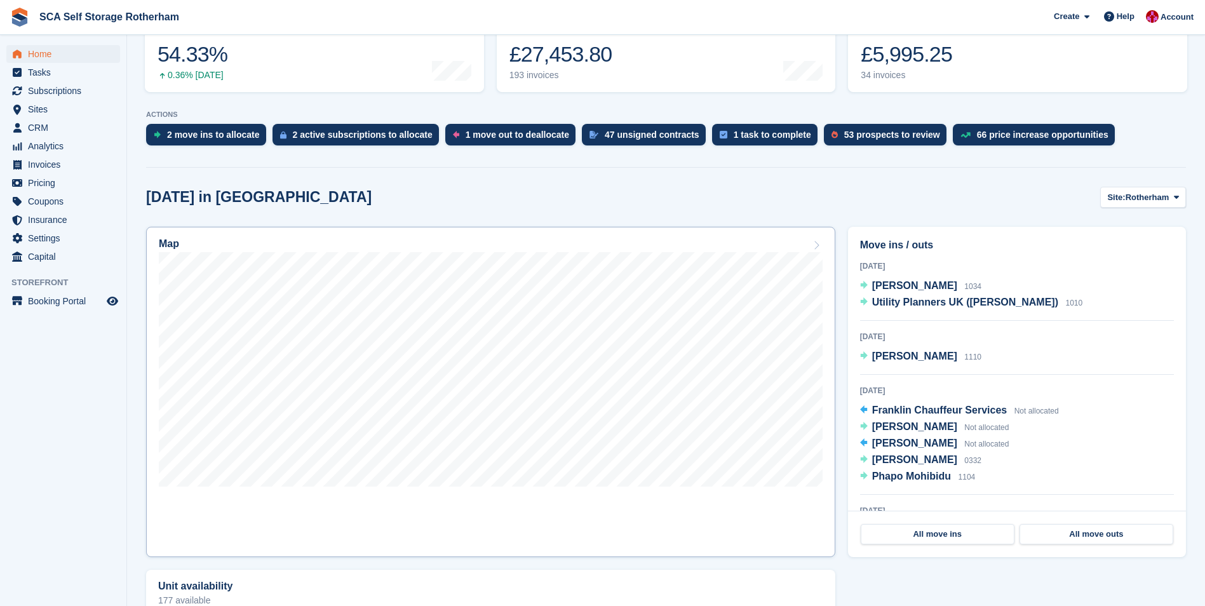 This screenshot has height=606, width=1205. I want to click on span: Pricing, so click(66, 183).